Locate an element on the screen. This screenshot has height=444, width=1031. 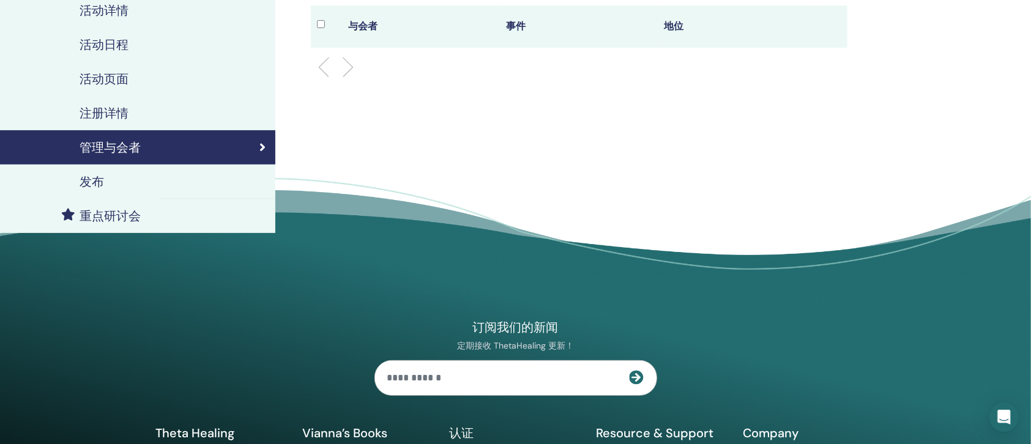
h5: Company is located at coordinates (809, 433).